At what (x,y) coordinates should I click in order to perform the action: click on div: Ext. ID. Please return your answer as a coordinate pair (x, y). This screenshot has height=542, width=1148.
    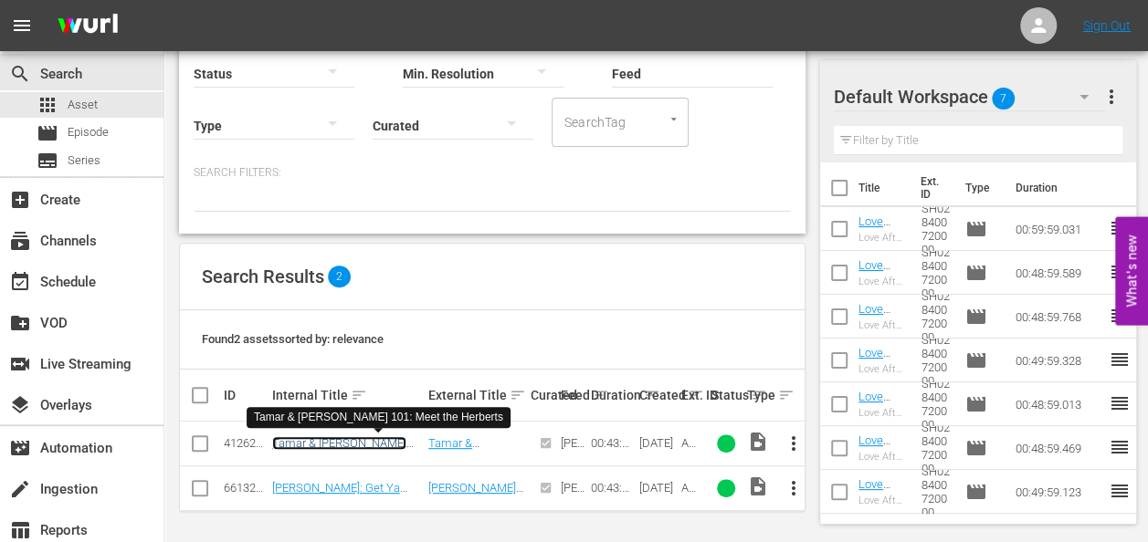
    Looking at the image, I should click on (693, 395).